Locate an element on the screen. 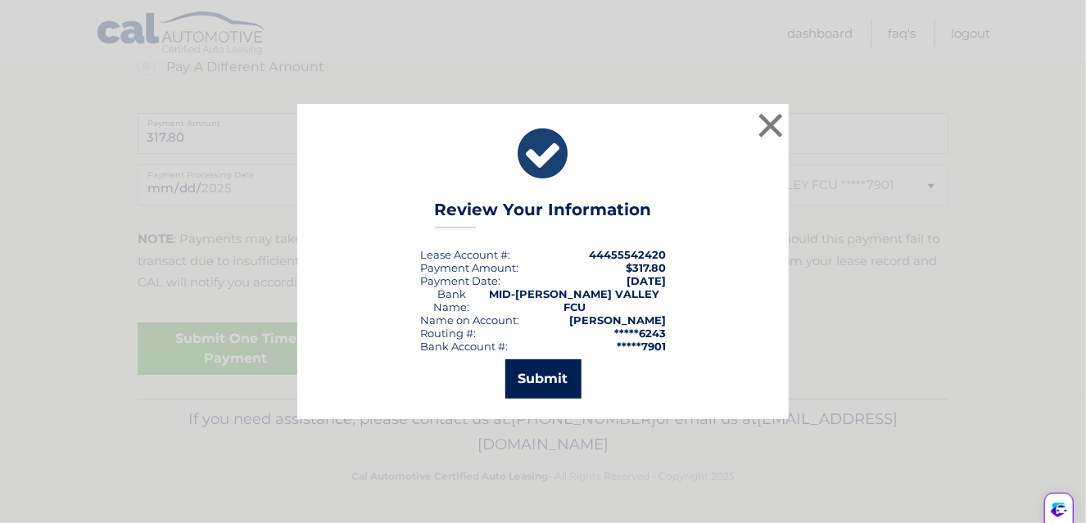 The width and height of the screenshot is (1086, 523). img: wiRPAZEX6Qd5GkipxmnKhIy308phxjiv+EHaKbQ5Ce+h88AAAAASUVORK5CYII= is located at coordinates (1059, 509).